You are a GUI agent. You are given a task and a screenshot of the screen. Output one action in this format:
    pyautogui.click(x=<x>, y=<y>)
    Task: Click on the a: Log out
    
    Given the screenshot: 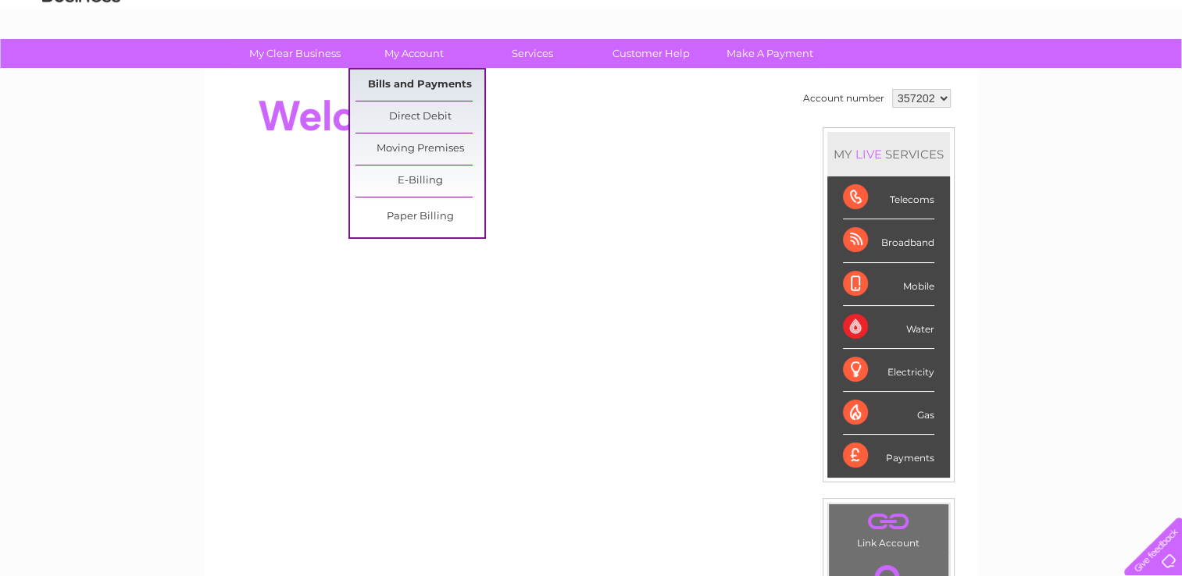 What is the action you would take?
    pyautogui.click(x=1148, y=72)
    